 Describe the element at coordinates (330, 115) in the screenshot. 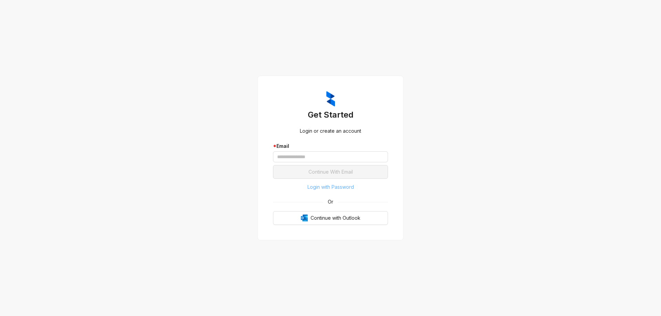

I see `h3: Get Started` at that location.